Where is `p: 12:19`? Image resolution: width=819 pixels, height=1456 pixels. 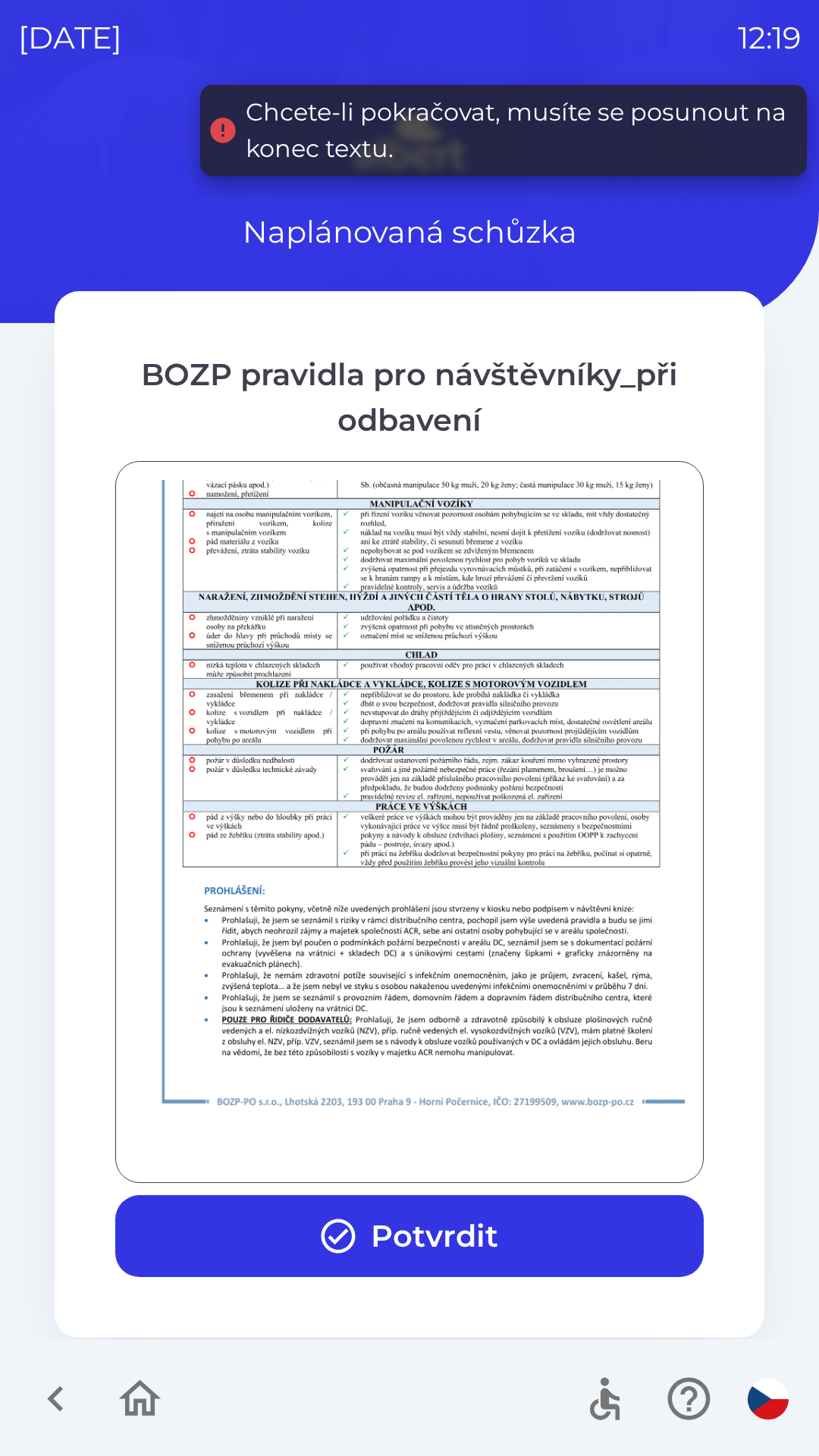 p: 12:19 is located at coordinates (769, 38).